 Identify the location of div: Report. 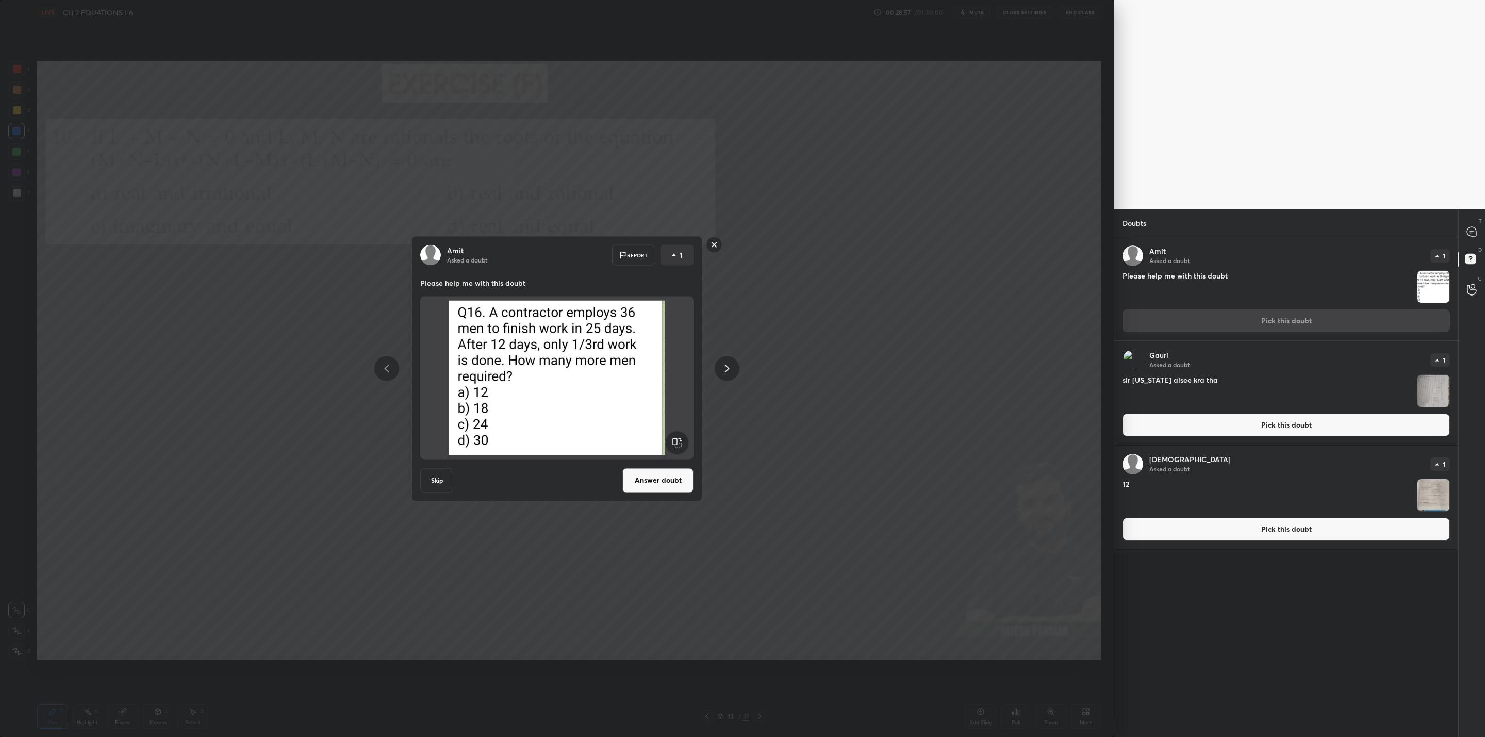
(633, 255).